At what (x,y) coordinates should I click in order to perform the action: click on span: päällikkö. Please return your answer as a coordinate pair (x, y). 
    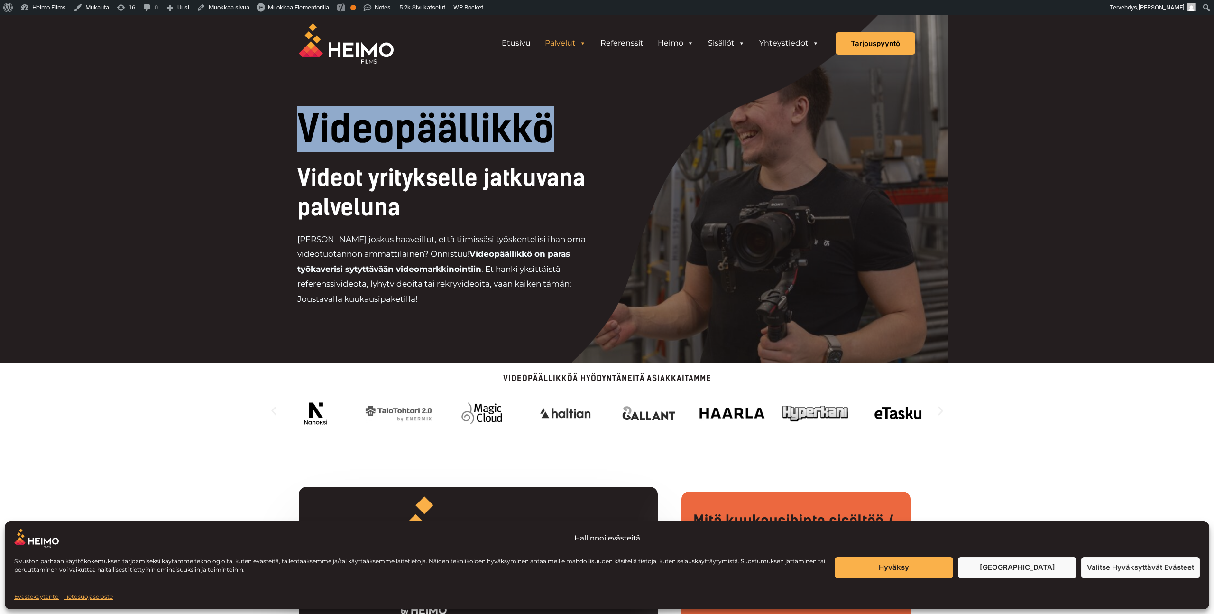
    Looking at the image, I should click on (474, 129).